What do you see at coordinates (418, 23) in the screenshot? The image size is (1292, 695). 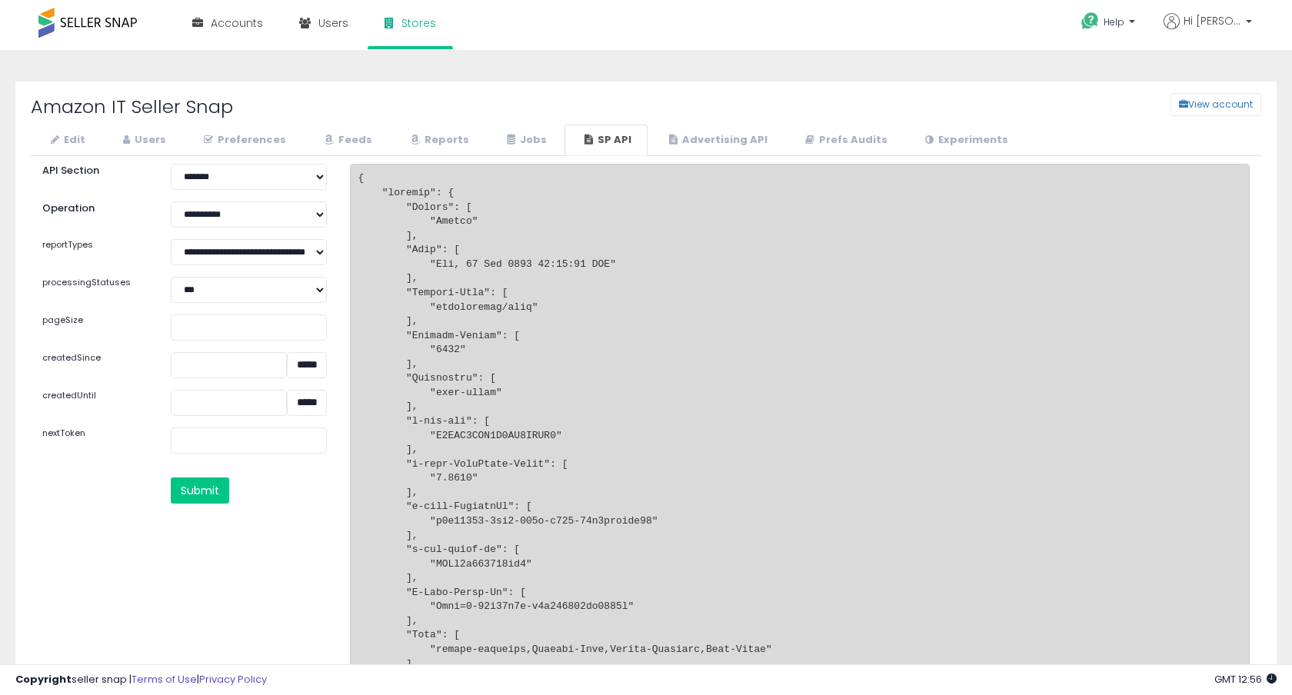 I see `span: Stores` at bounding box center [418, 23].